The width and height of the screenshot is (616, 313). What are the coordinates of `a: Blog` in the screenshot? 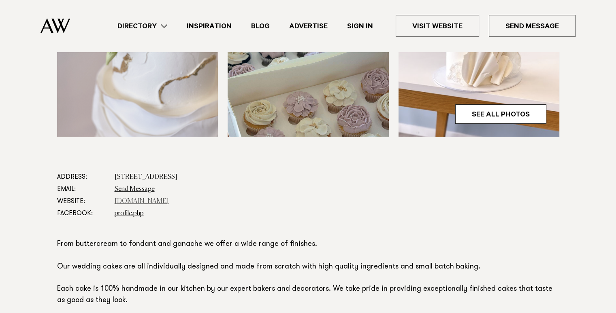 It's located at (260, 26).